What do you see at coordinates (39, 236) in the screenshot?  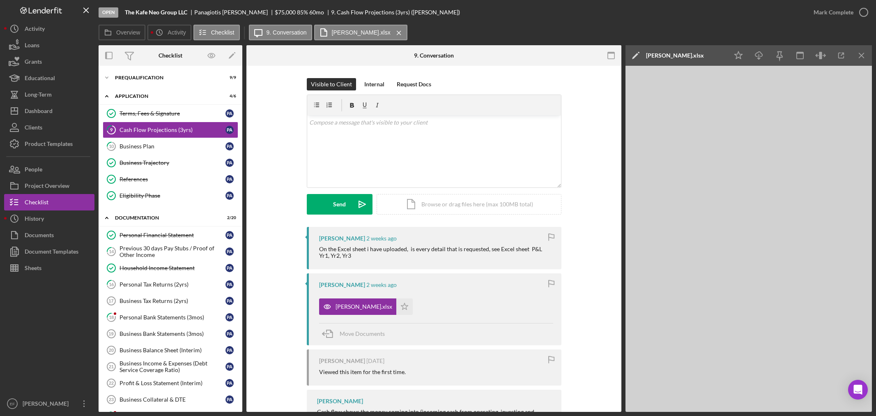 I see `div: Documents` at bounding box center [39, 236].